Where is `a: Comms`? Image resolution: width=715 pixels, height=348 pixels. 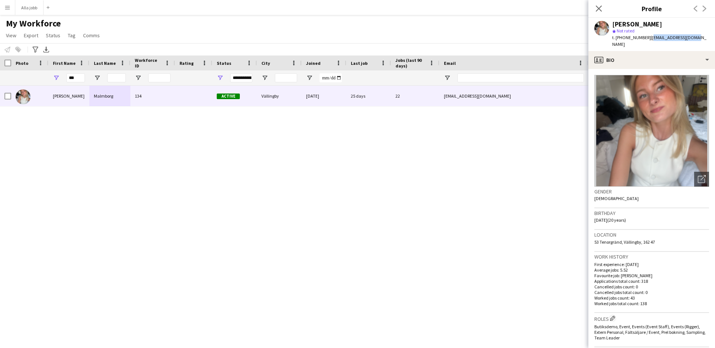
a: Comms is located at coordinates (91, 35).